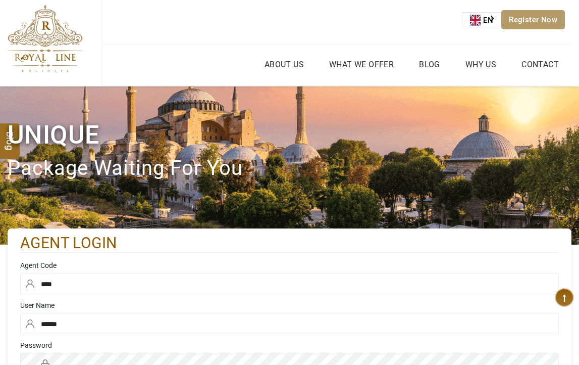 This screenshot has width=579, height=365. I want to click on a: EN, so click(482, 20).